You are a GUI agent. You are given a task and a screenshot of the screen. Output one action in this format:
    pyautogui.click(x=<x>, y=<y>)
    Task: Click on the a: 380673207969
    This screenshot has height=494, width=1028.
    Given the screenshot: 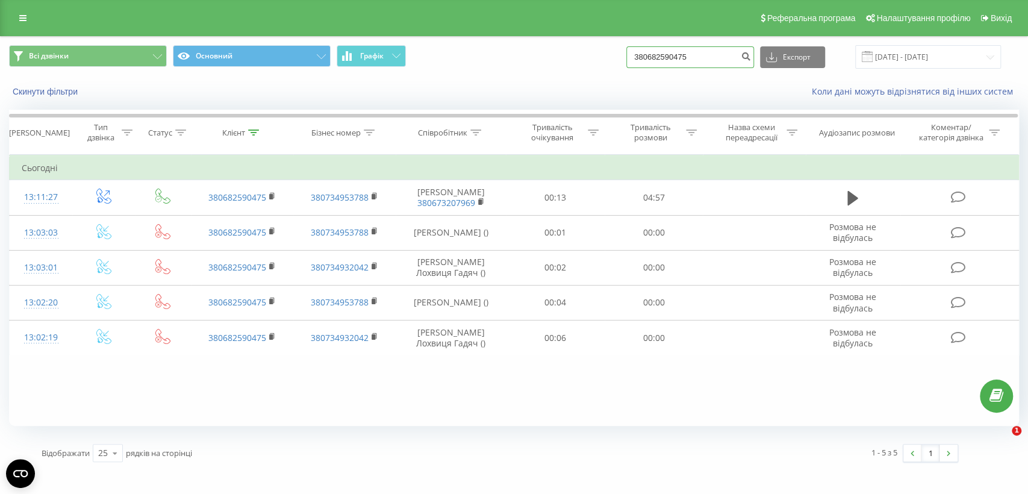 What is the action you would take?
    pyautogui.click(x=446, y=202)
    